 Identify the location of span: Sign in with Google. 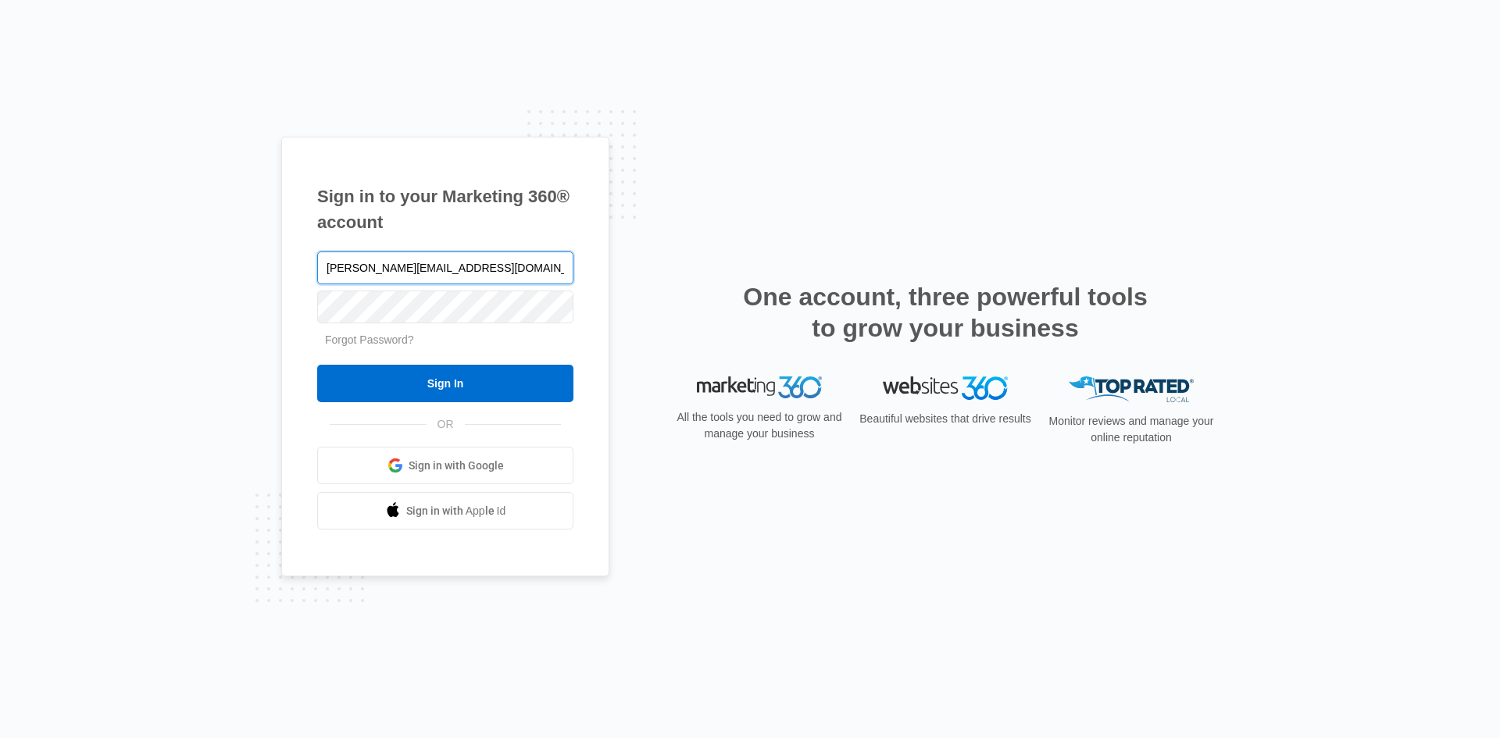
(456, 466).